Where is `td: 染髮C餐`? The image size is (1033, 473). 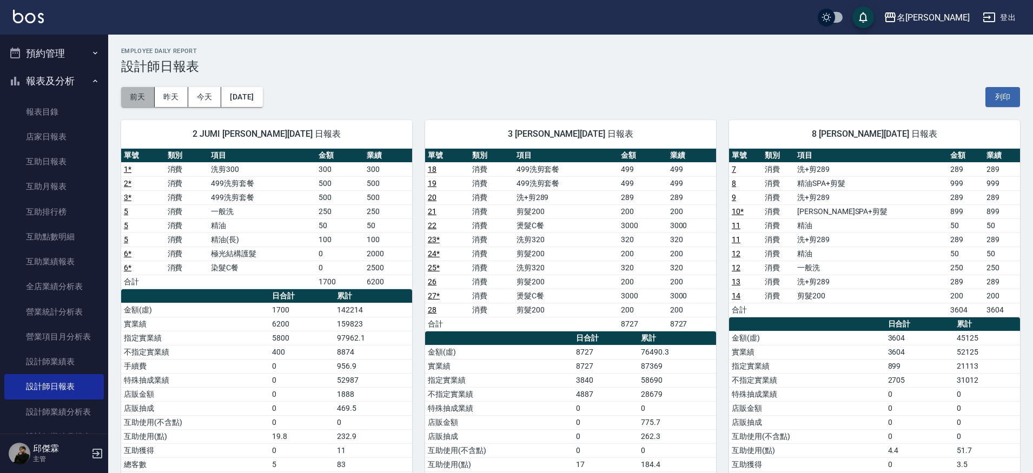
td: 染髮C餐 is located at coordinates (262, 268).